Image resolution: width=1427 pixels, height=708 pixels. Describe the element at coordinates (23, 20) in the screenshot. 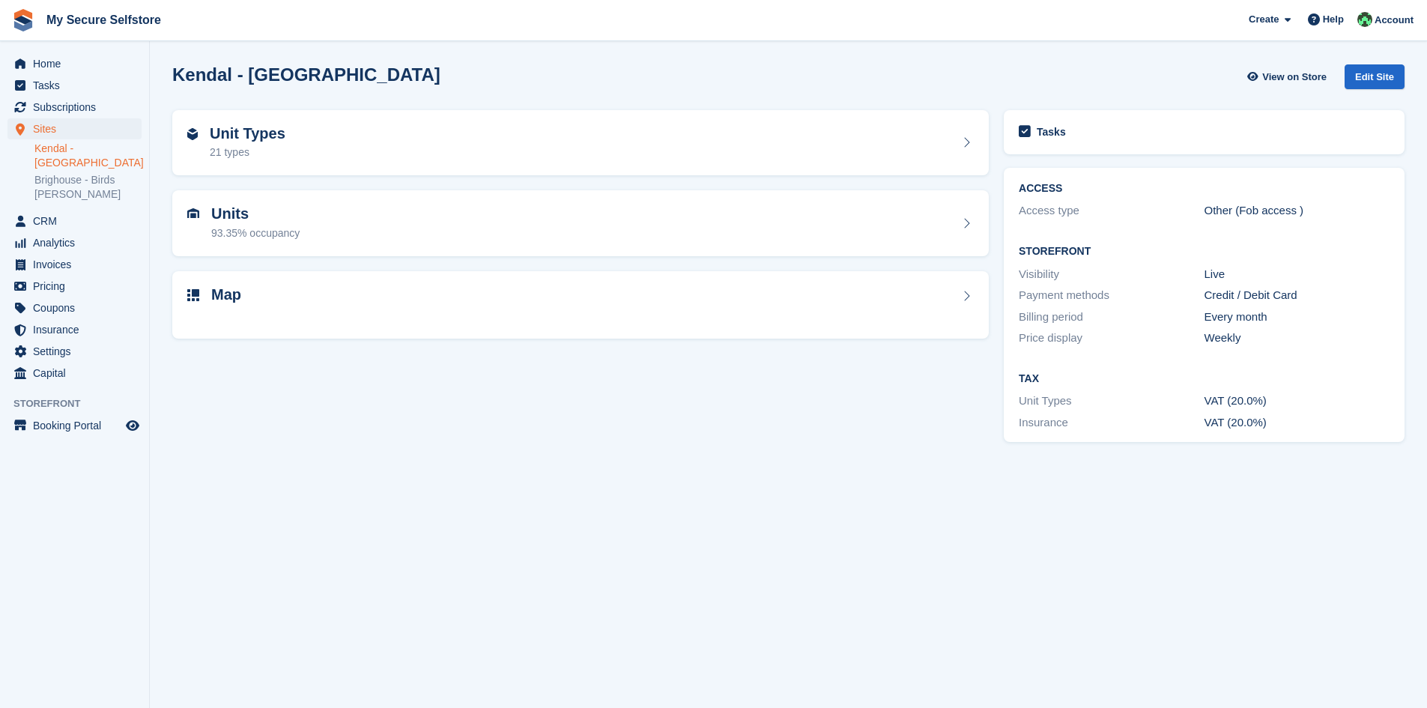

I see `img: stora-icon-8386f47178a22dfd0bd8f6a31ec36ba5ce8667c1dd55bd0f319d3a0aa187defe.svg` at that location.